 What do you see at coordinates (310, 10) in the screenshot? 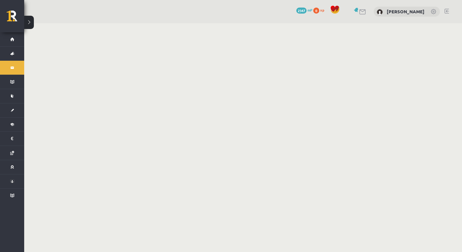
I see `span: mP` at bounding box center [310, 10].